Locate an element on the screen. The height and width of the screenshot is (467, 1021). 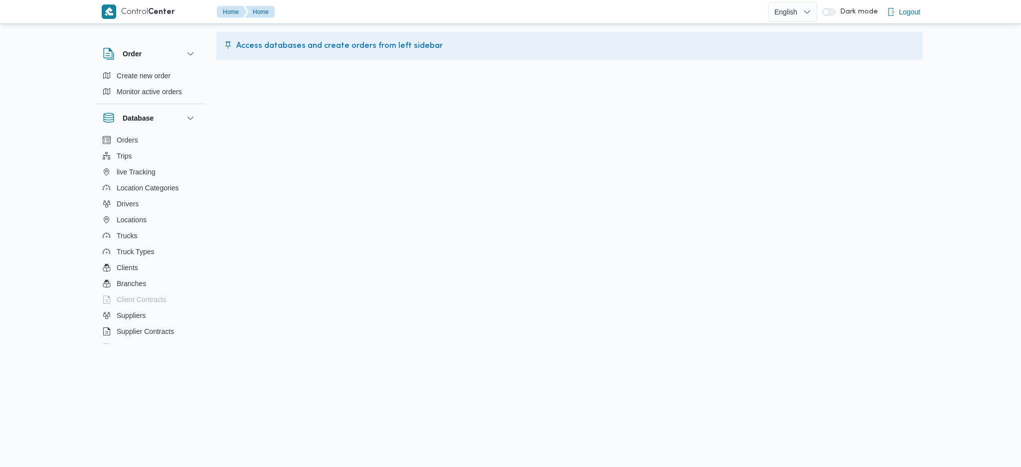
button: Monitor active orders is located at coordinates (150, 92).